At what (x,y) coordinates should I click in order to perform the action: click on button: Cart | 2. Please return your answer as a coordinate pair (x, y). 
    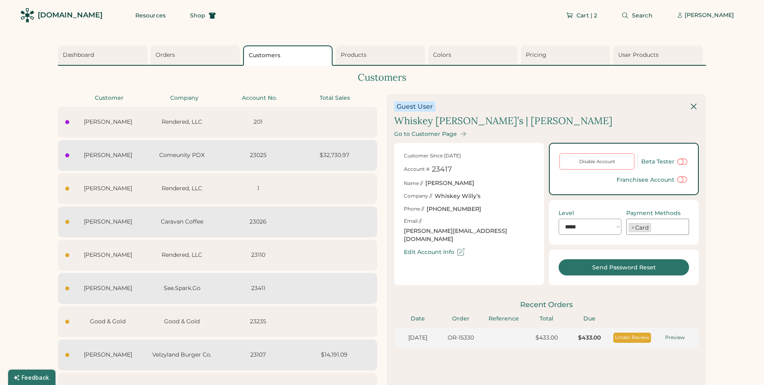
    Looking at the image, I should click on (582, 15).